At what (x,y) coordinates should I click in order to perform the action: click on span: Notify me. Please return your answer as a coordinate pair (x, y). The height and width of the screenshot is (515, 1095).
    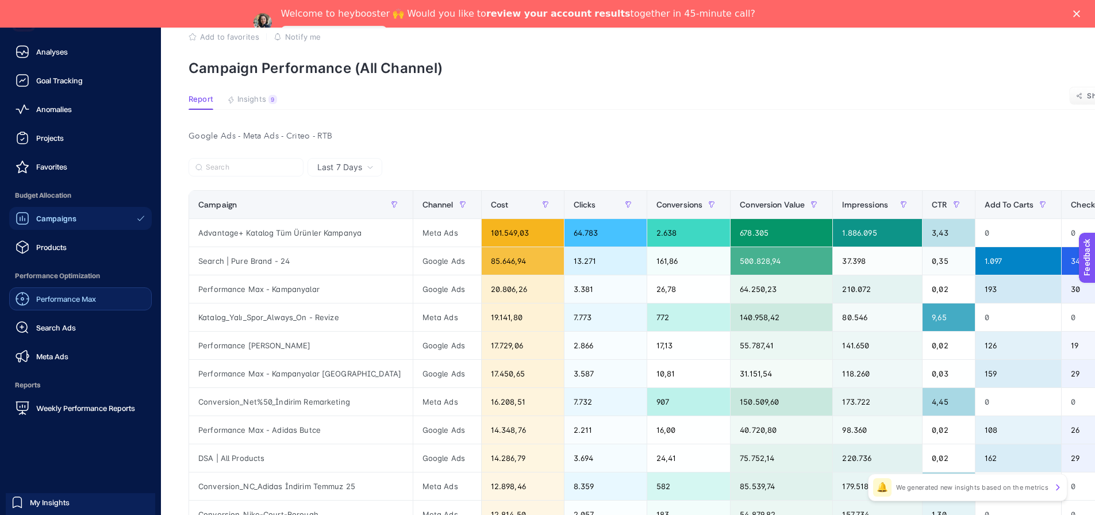
    Looking at the image, I should click on (303, 37).